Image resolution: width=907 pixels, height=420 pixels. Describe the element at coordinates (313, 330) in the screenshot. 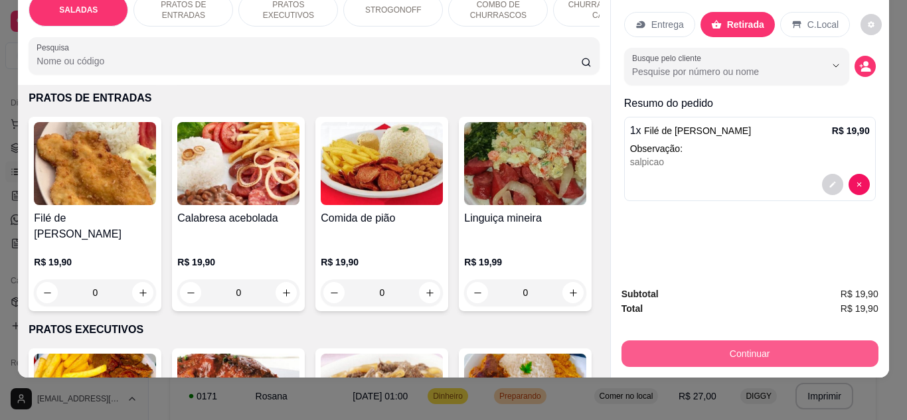

I see `p: PRATOS EXECUTIVOS` at that location.